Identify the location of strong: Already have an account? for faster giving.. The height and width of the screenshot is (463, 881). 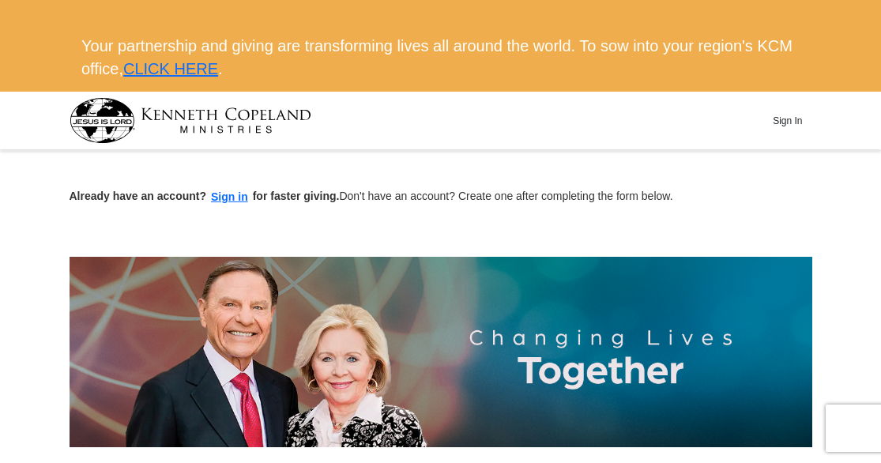
(205, 196).